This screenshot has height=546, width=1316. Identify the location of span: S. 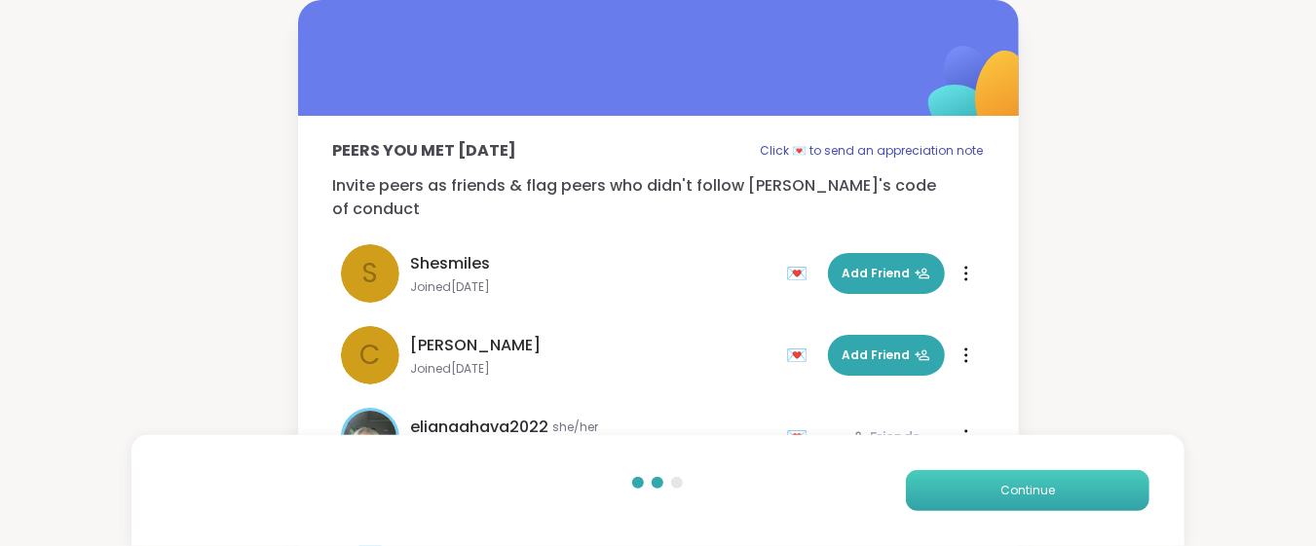
(369, 274).